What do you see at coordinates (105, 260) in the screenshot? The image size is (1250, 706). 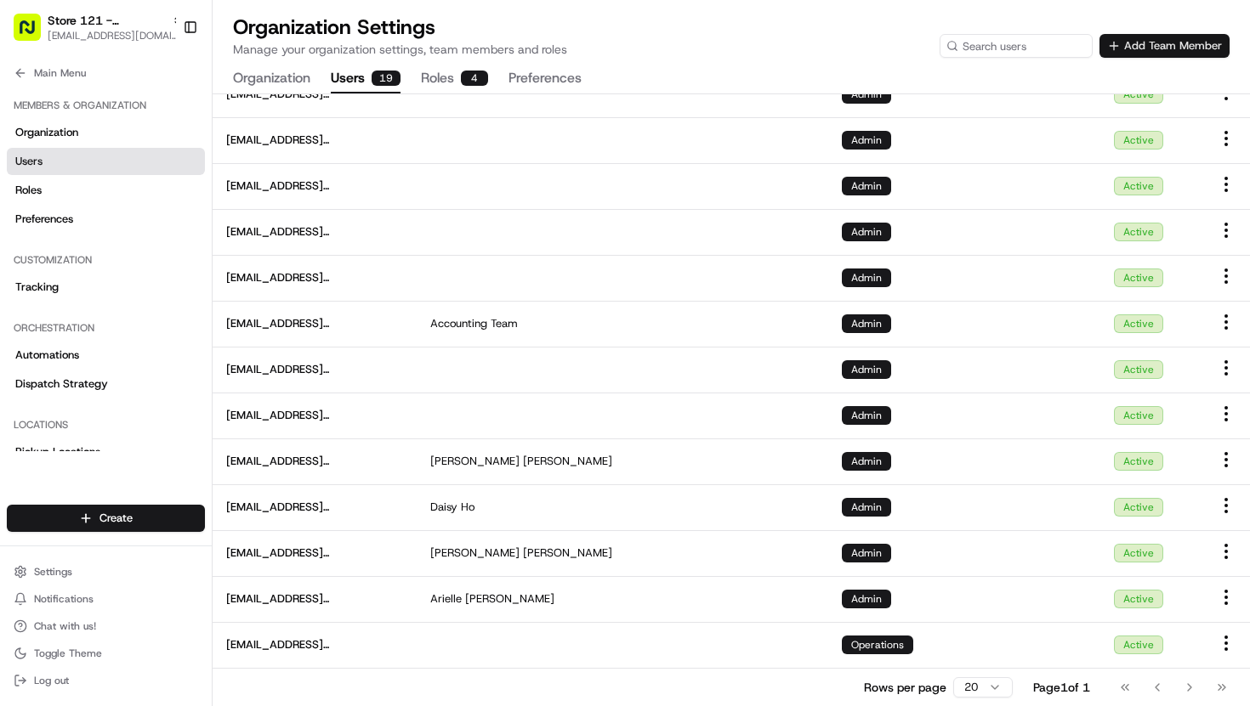 I see `div: Customization` at bounding box center [105, 260].